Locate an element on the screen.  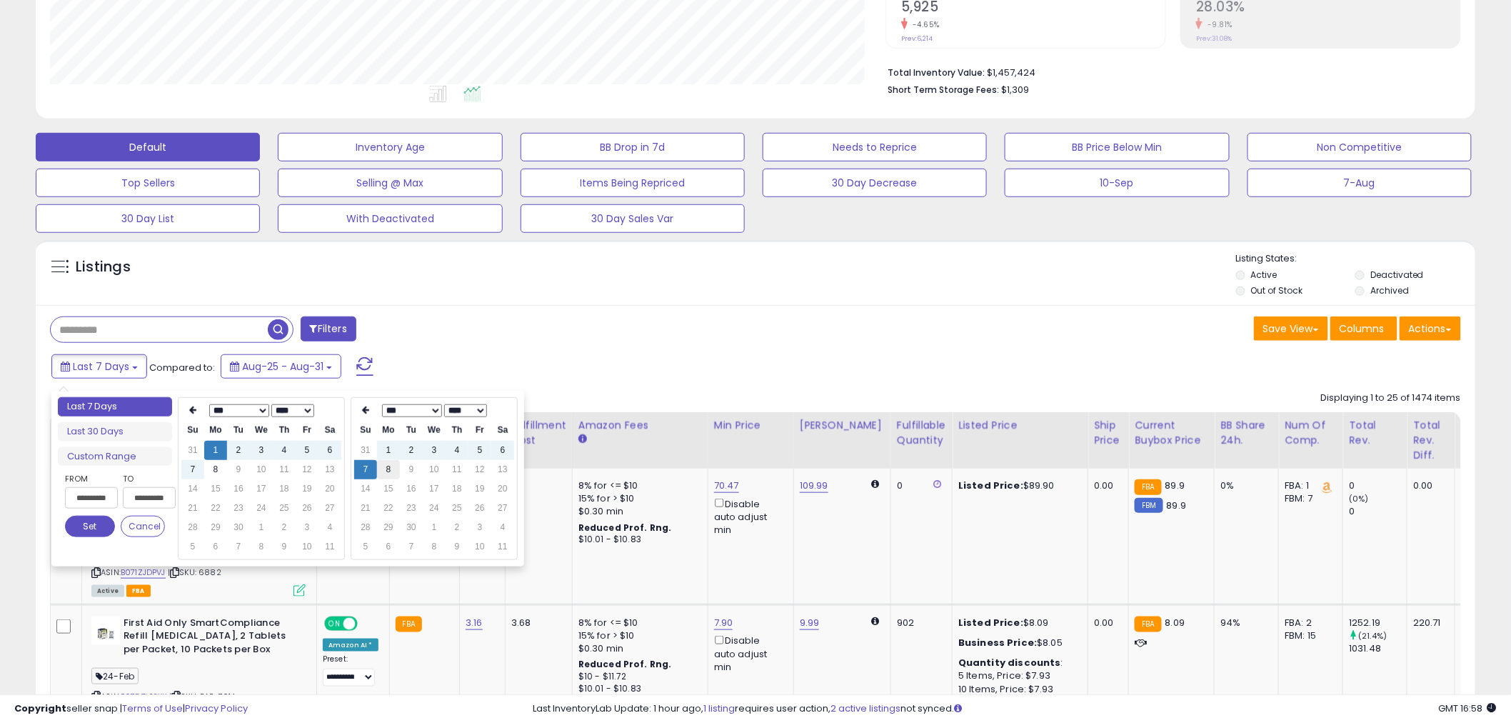
p: Listing States: is located at coordinates (1355, 259).